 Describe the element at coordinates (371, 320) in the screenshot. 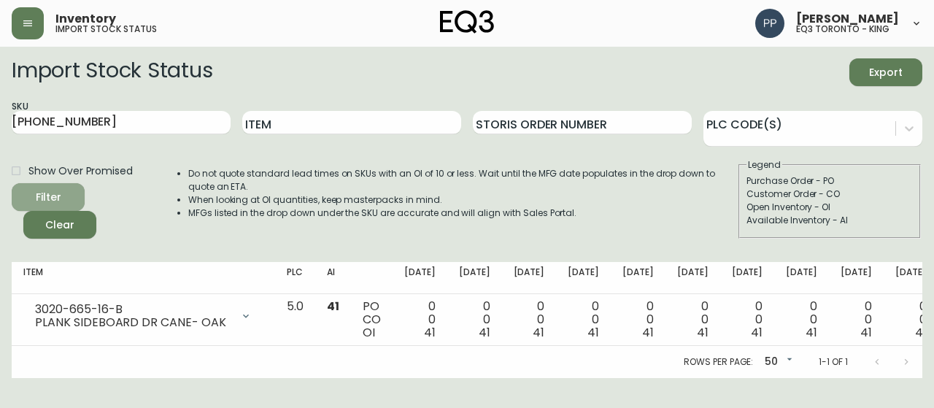

I see `div: PO CO` at that location.